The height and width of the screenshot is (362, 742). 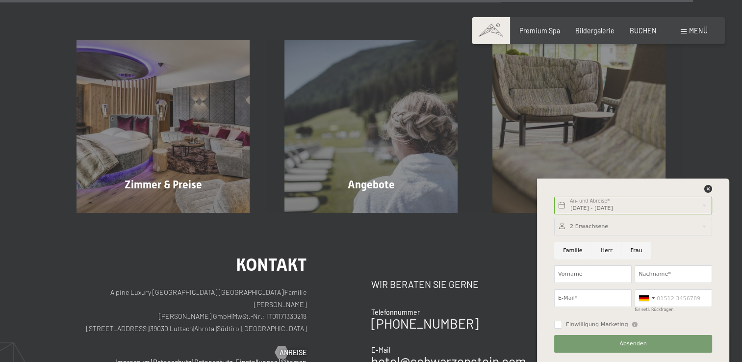 What do you see at coordinates (540, 30) in the screenshot?
I see `span: Premium Spa` at bounding box center [540, 30].